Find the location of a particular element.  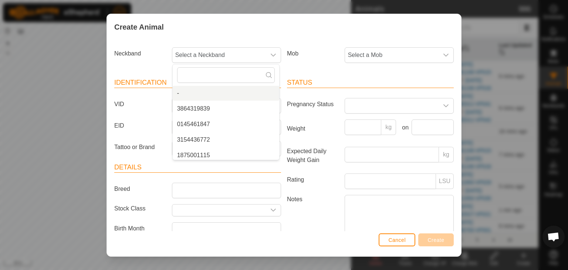

label: Birth Month is located at coordinates (140, 229).